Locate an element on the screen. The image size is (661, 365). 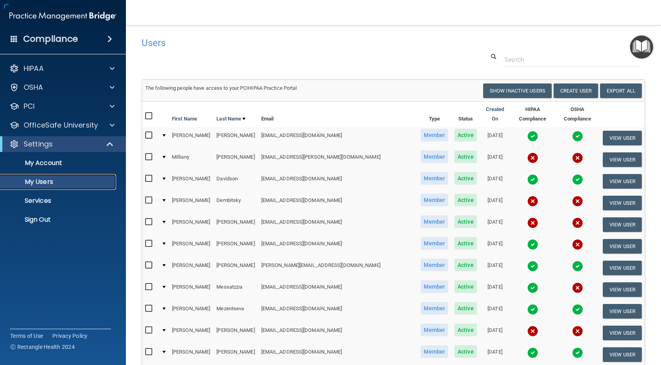
input: Search is located at coordinates (572, 59).